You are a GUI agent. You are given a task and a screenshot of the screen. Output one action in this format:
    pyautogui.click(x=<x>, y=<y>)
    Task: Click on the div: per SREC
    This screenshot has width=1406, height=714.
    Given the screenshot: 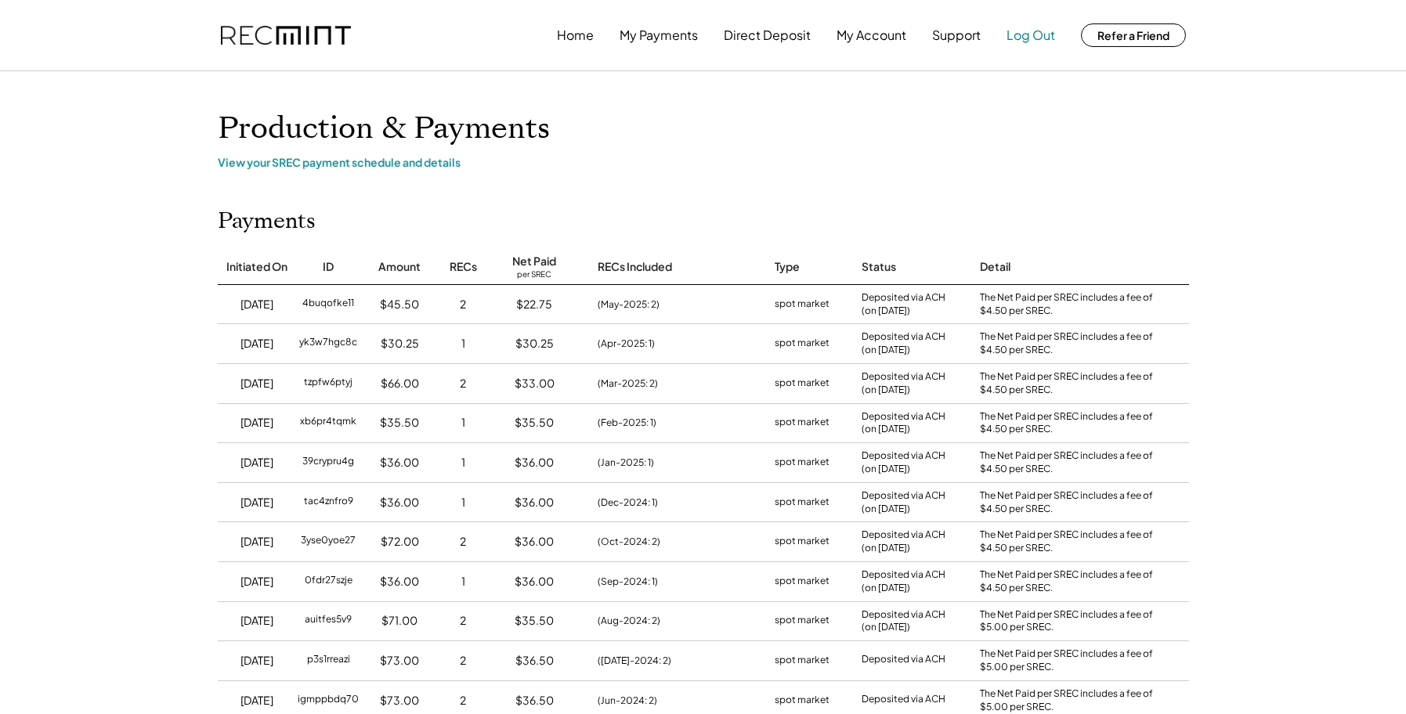 What is the action you would take?
    pyautogui.click(x=534, y=275)
    